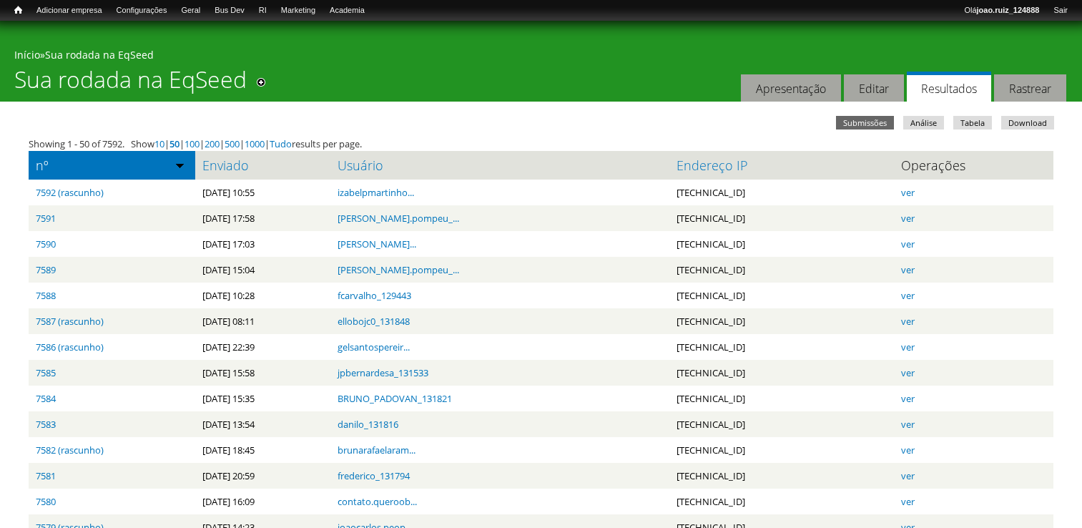 The height and width of the screenshot is (528, 1082). What do you see at coordinates (280, 144) in the screenshot?
I see `a: Tudo` at bounding box center [280, 144].